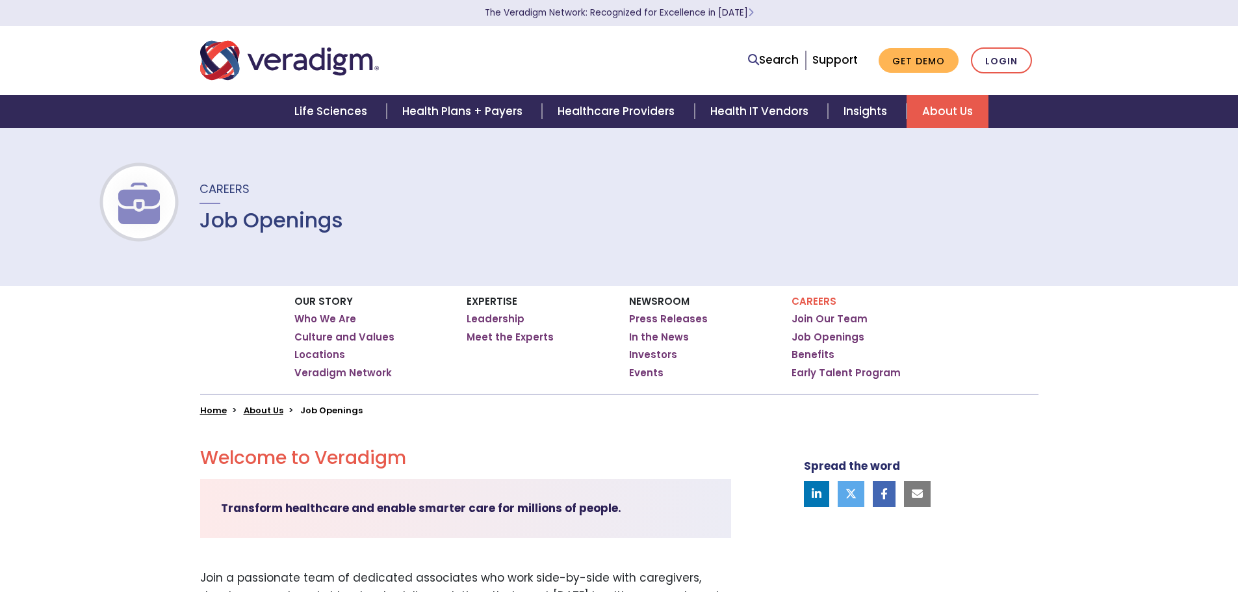  Describe the element at coordinates (344, 337) in the screenshot. I see `a: Culture and Values` at that location.